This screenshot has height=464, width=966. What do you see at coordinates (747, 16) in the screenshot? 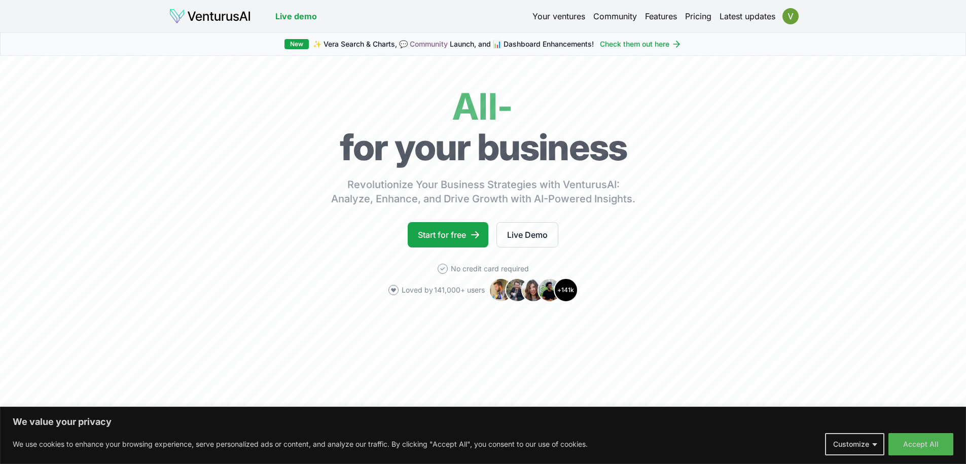
I see `a: Latest updates` at bounding box center [747, 16].